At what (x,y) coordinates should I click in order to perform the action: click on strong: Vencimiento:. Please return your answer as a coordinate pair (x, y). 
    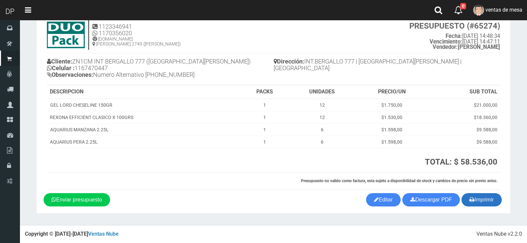
    Looking at the image, I should click on (446, 42).